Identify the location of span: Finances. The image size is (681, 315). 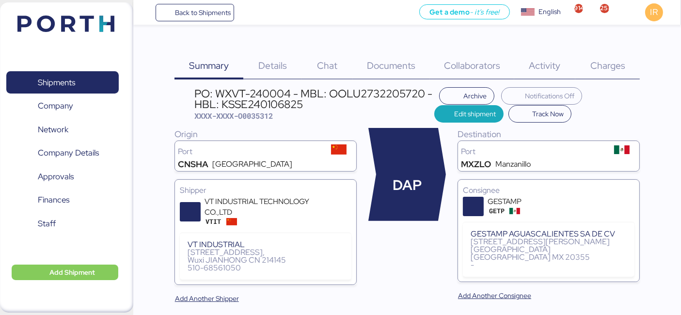
(53, 200).